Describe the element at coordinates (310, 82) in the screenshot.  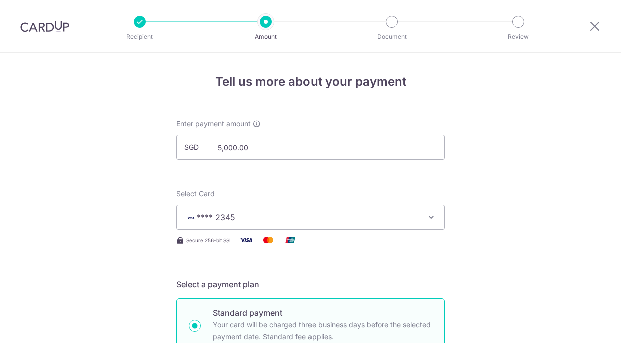
I see `h4: Tell us more about your payment` at that location.